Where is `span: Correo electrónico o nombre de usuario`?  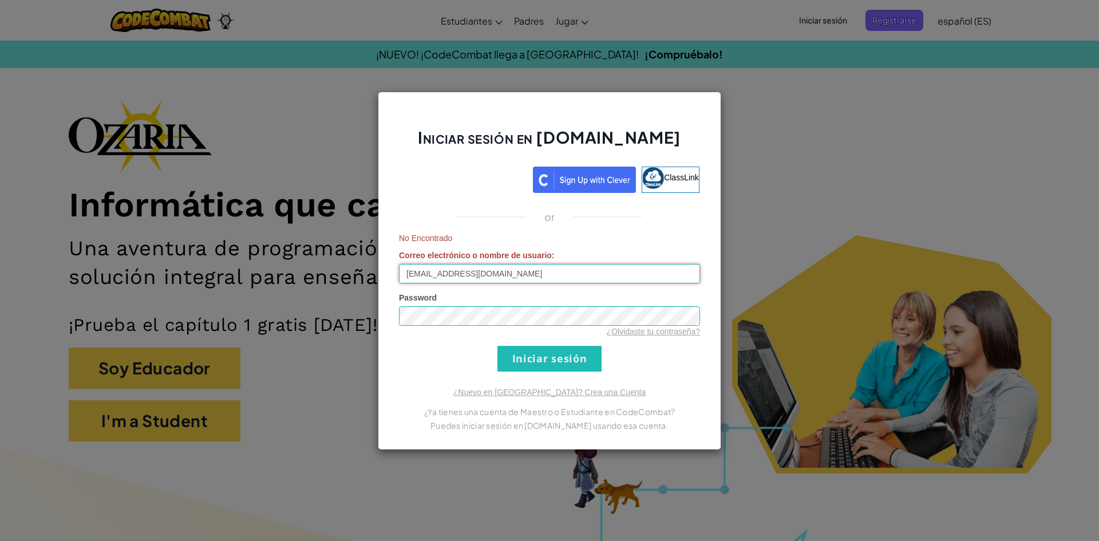
span: Correo electrónico o nombre de usuario is located at coordinates (475, 255).